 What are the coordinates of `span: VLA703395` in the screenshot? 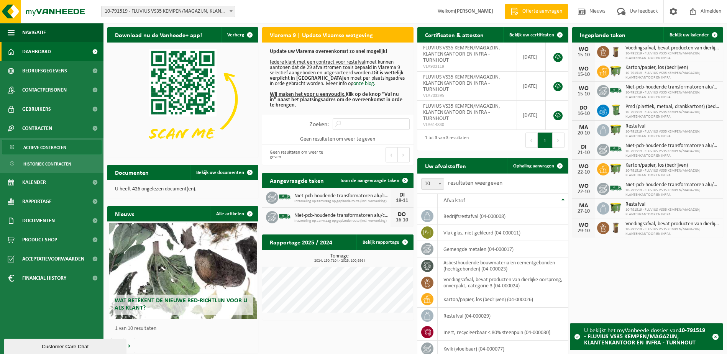 It's located at (467, 96).